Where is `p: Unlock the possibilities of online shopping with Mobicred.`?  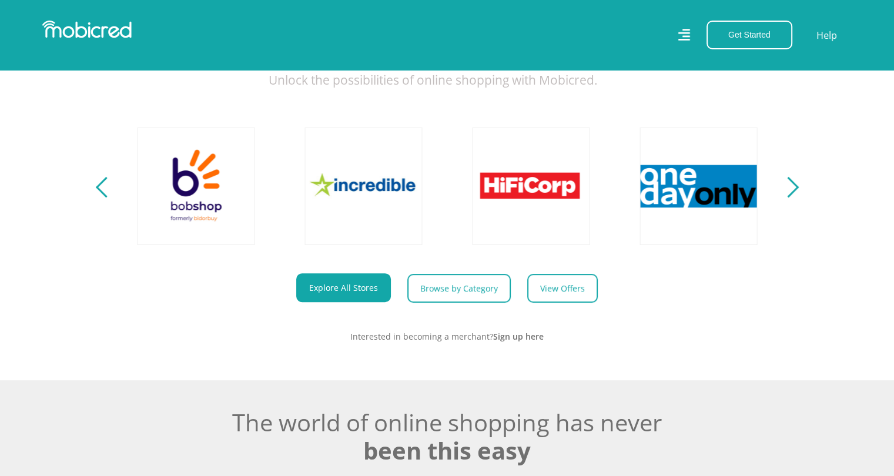
p: Unlock the possibilities of online shopping with Mobicred. is located at coordinates (447, 81).